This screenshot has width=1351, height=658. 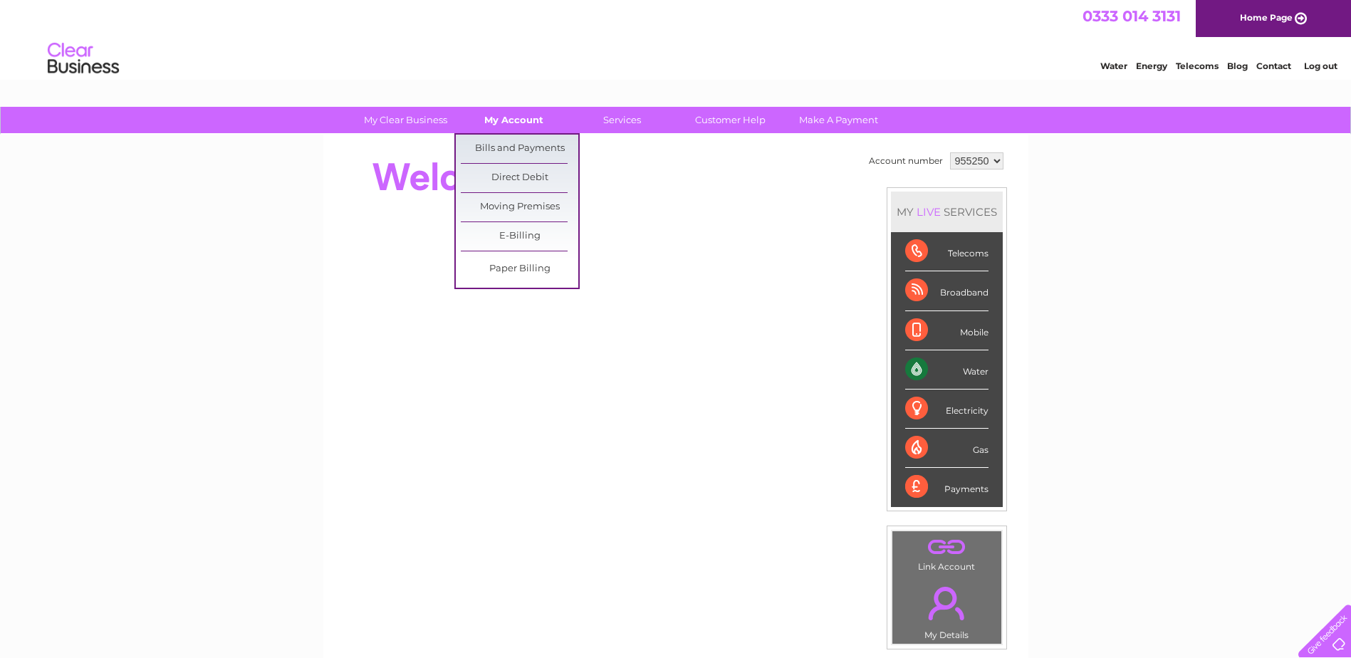 What do you see at coordinates (946, 610) in the screenshot?
I see `td: My Details` at bounding box center [946, 610].